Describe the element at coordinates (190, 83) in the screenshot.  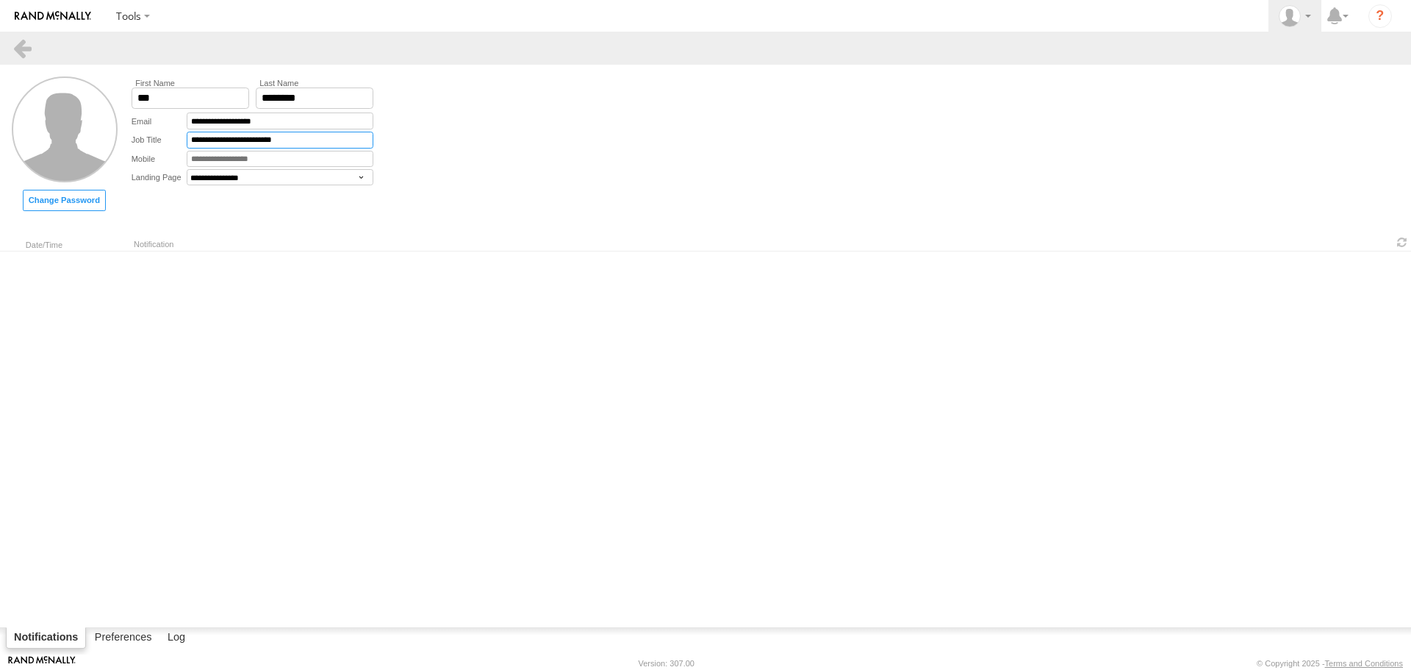
I see `label: First Name` at that location.